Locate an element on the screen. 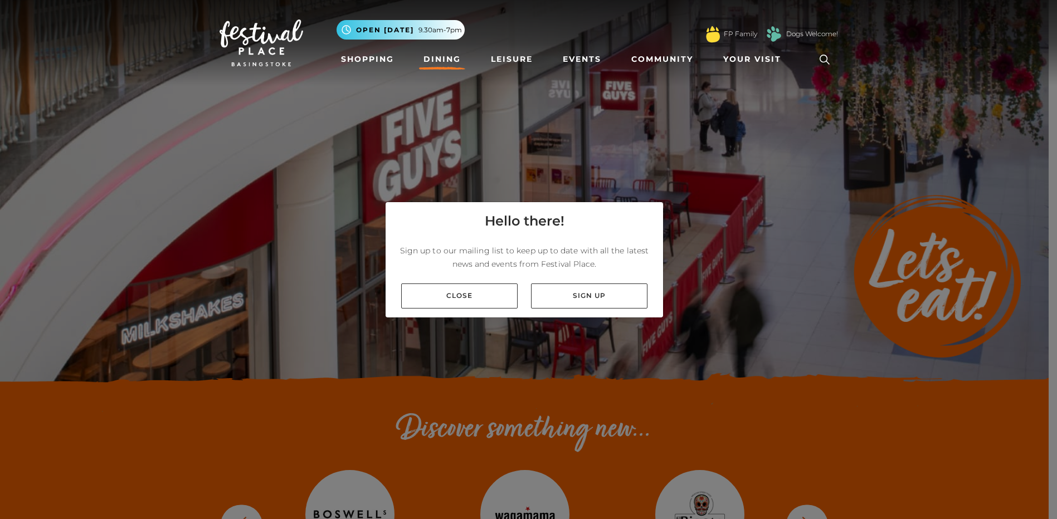  h4: Hello there! is located at coordinates (524, 221).